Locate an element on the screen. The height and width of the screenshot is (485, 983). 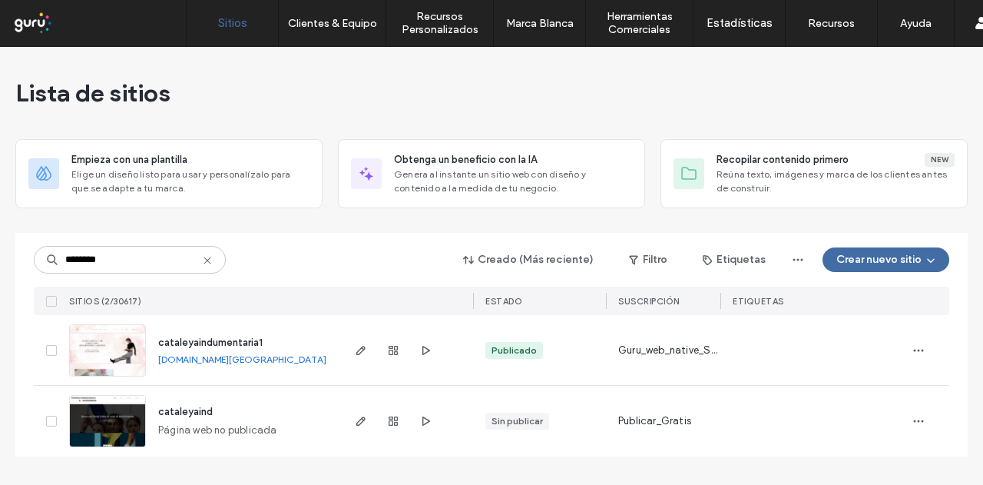
label: Recursos is located at coordinates (831, 23).